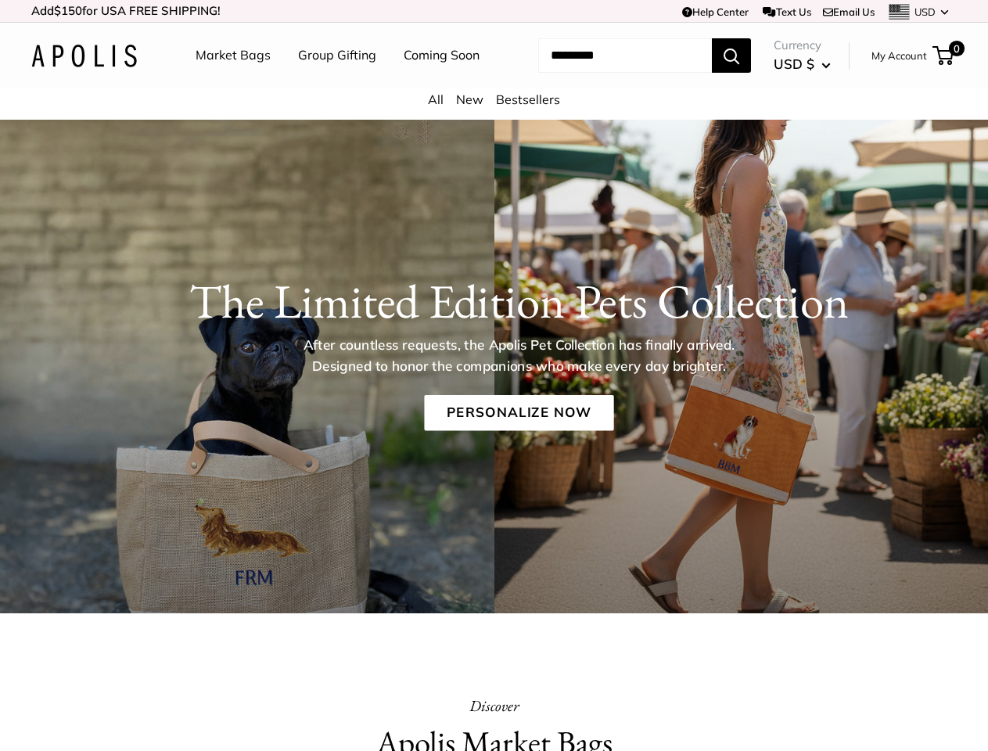  I want to click on a: New, so click(469, 99).